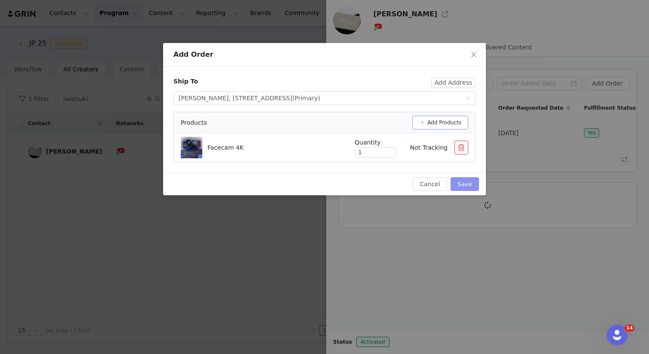 The image size is (649, 354). Describe the element at coordinates (185, 81) in the screenshot. I see `div: Ship To` at that location.